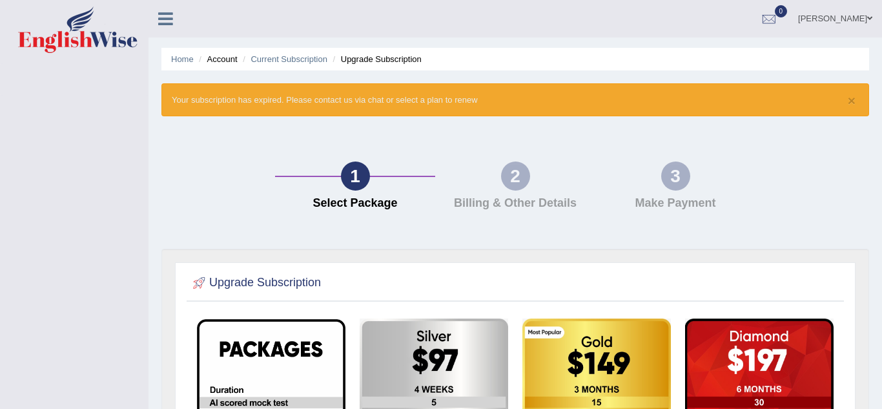 This screenshot has width=882, height=409. I want to click on div: 3, so click(676, 176).